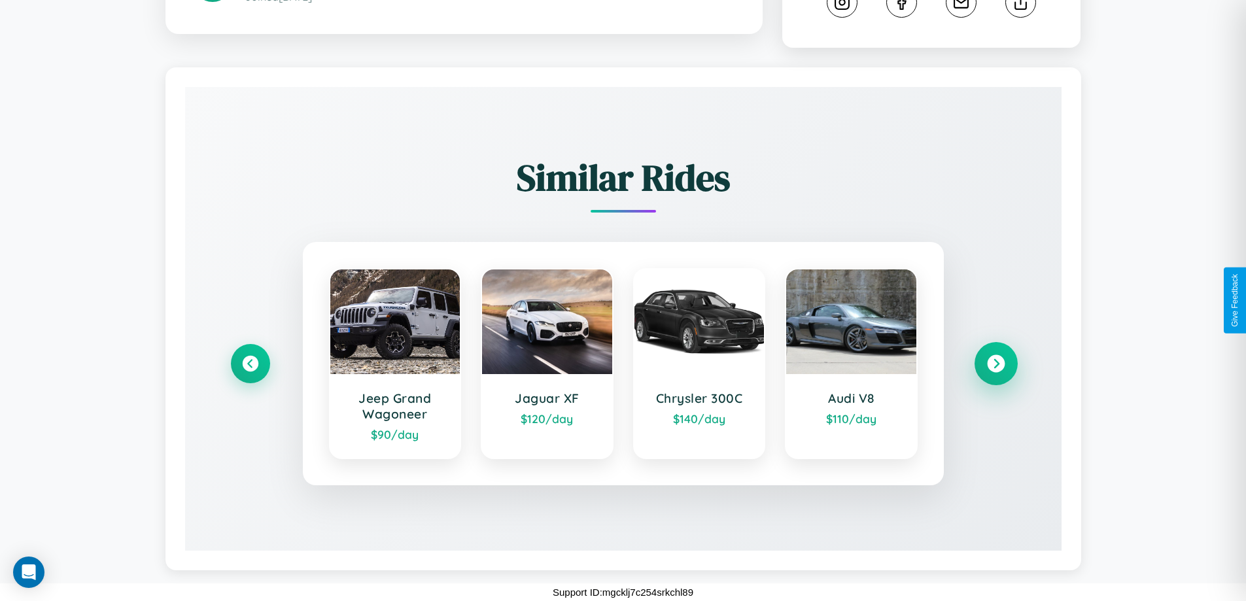 This screenshot has width=1246, height=601. What do you see at coordinates (29, 572) in the screenshot?
I see `div: Open Intercom Messenger` at bounding box center [29, 572].